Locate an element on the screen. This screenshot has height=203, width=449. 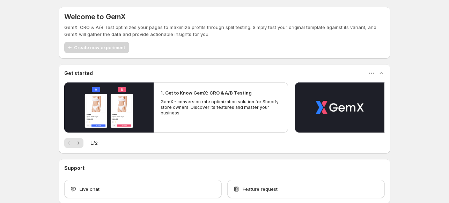
button: Next is located at coordinates (78, 143).